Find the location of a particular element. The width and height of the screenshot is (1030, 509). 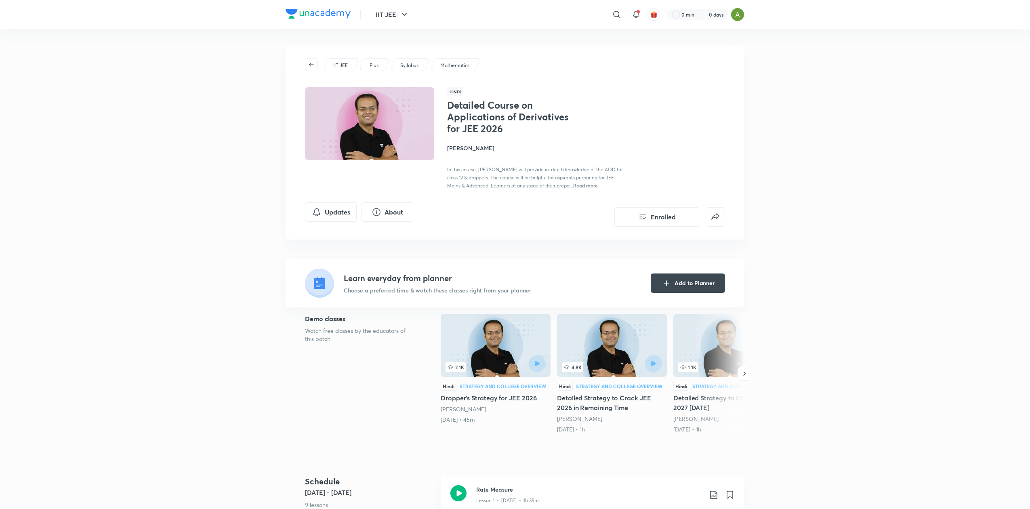

button: Add to Planner is located at coordinates (688, 283).